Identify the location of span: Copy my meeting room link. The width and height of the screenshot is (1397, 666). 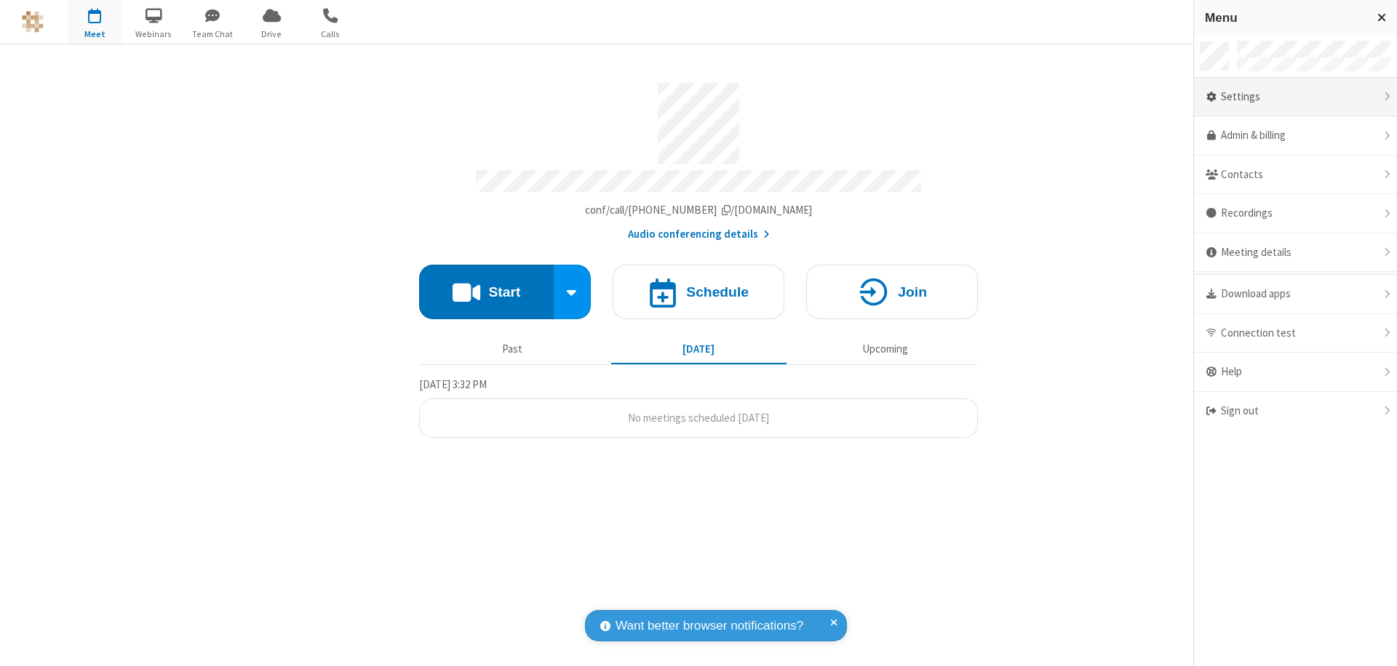
(698, 210).